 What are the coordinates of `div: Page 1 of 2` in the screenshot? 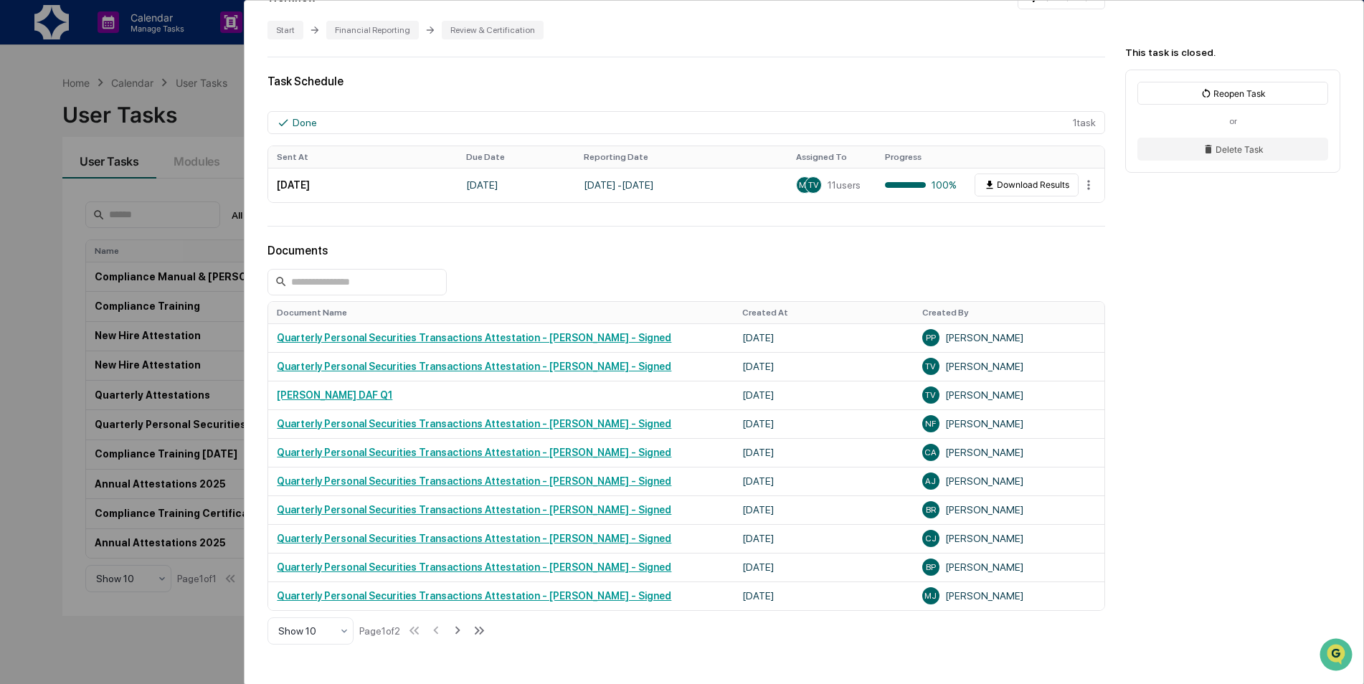 It's located at (379, 631).